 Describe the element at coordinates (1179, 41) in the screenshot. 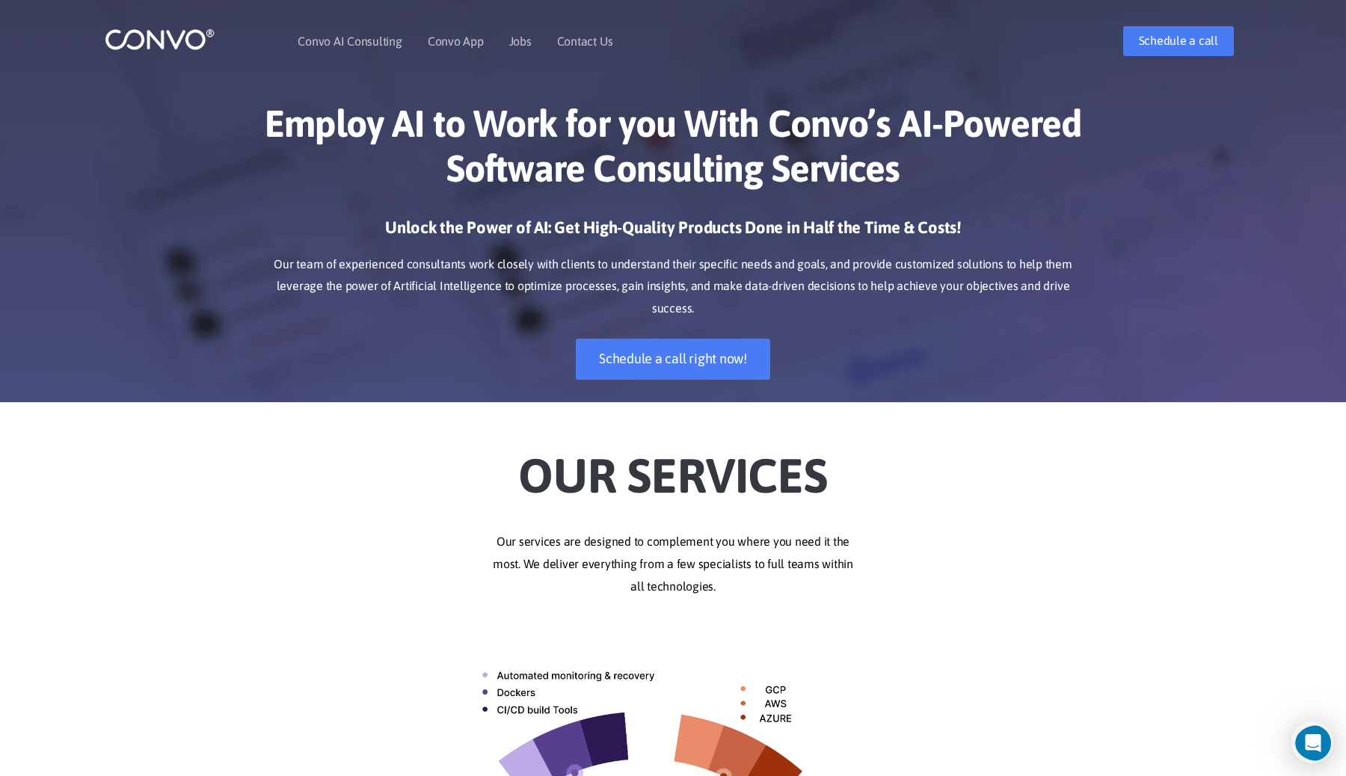

I see `a: Schedule a call` at that location.